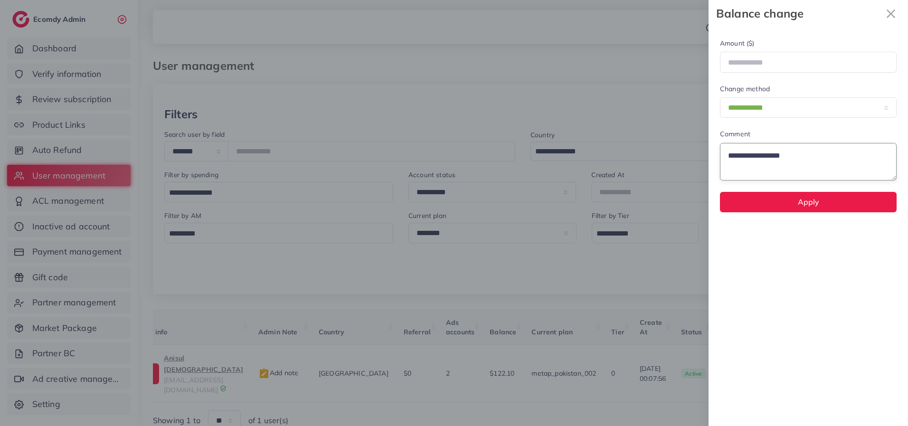 The width and height of the screenshot is (908, 426). I want to click on button: Apply, so click(808, 202).